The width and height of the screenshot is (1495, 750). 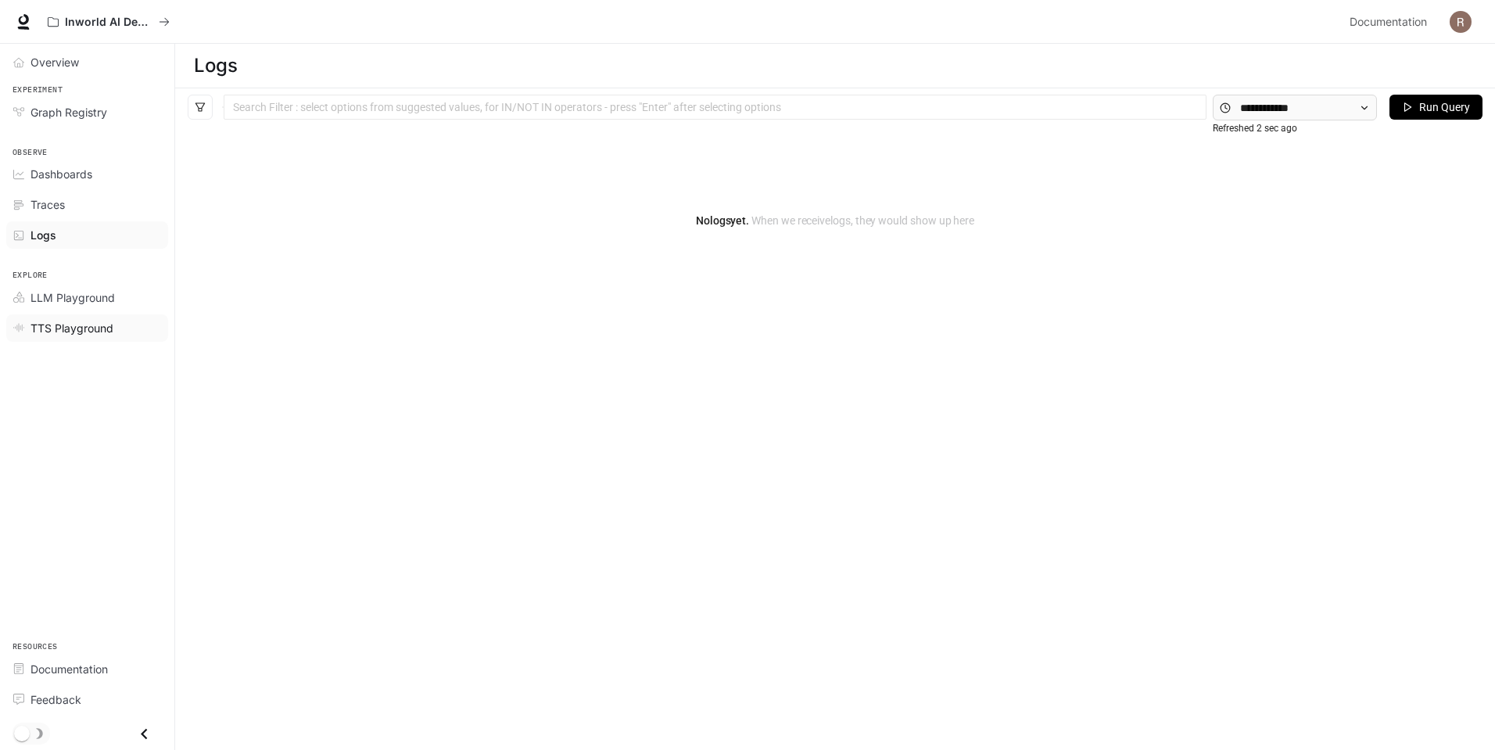 I want to click on button: All workspaces, so click(x=109, y=22).